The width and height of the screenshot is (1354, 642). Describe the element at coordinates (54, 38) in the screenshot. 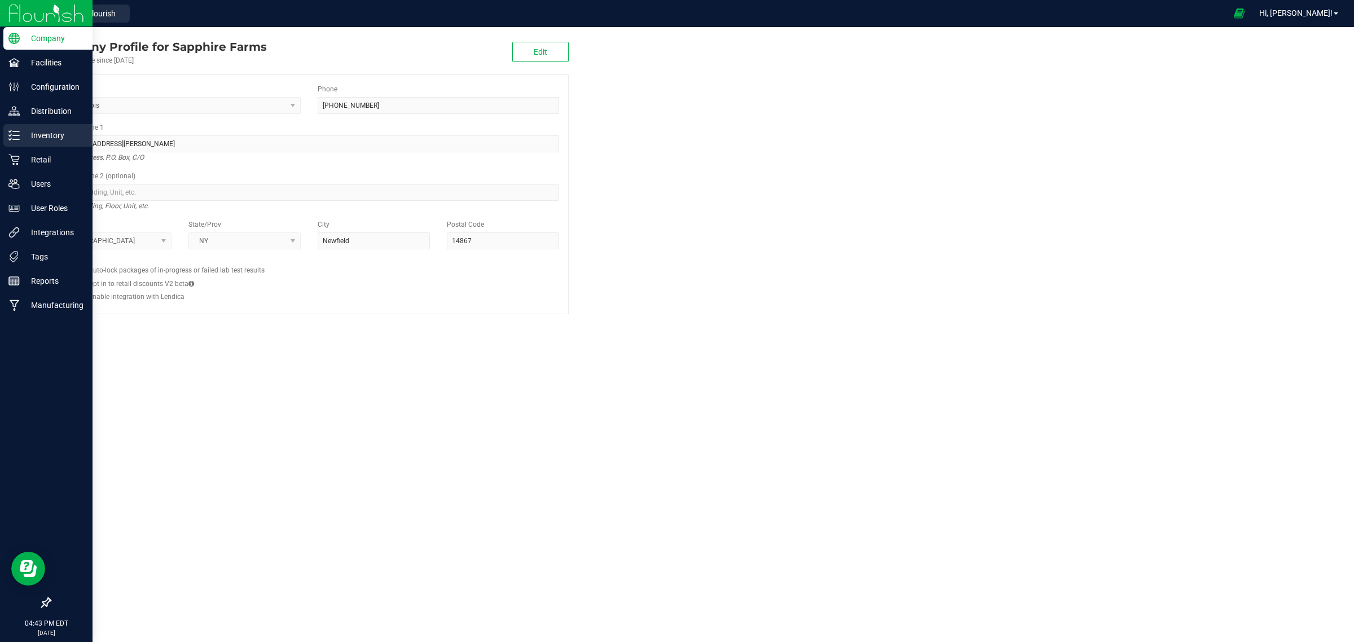

I see `p: Company` at that location.